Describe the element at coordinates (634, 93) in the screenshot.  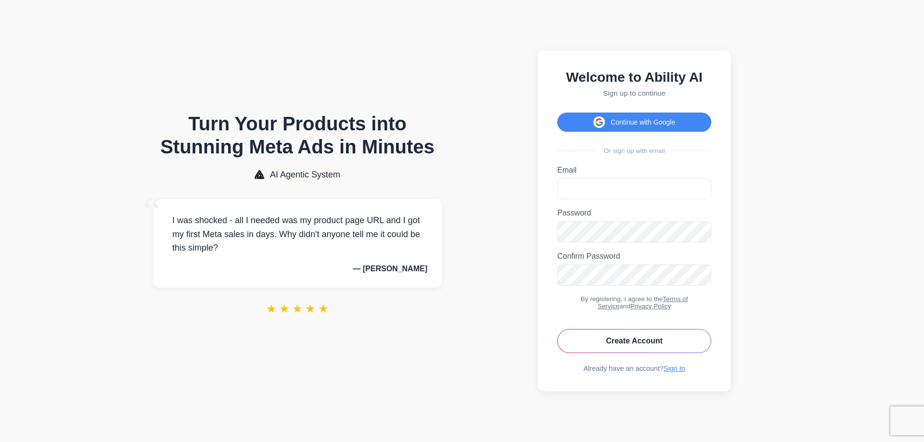
I see `p: Sign up to continue` at that location.